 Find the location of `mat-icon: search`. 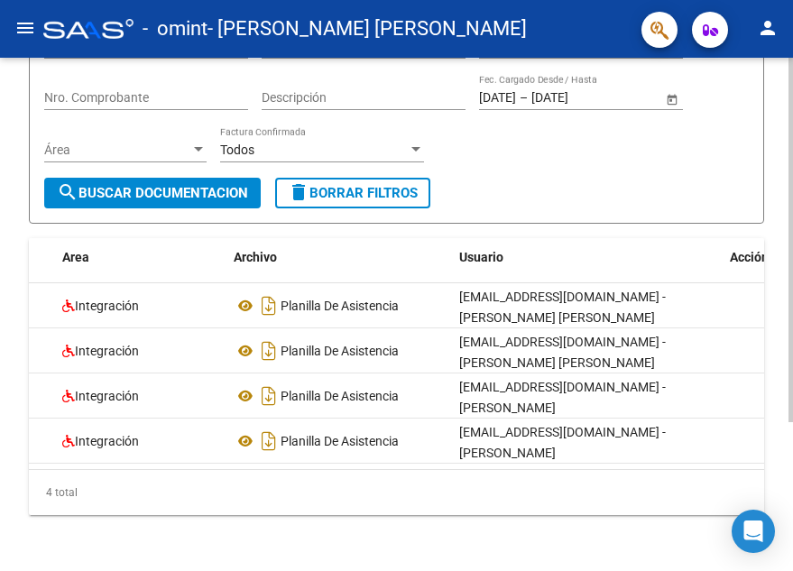

mat-icon: search is located at coordinates (68, 192).